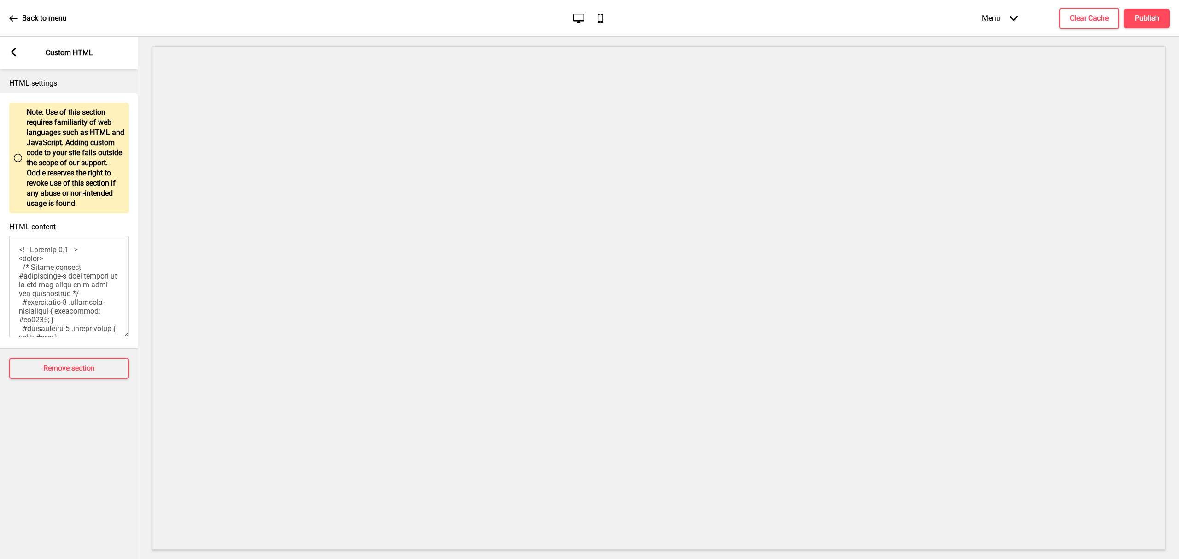 The image size is (1179, 559). Describe the element at coordinates (44, 18) in the screenshot. I see `p: Back to menu` at that location.